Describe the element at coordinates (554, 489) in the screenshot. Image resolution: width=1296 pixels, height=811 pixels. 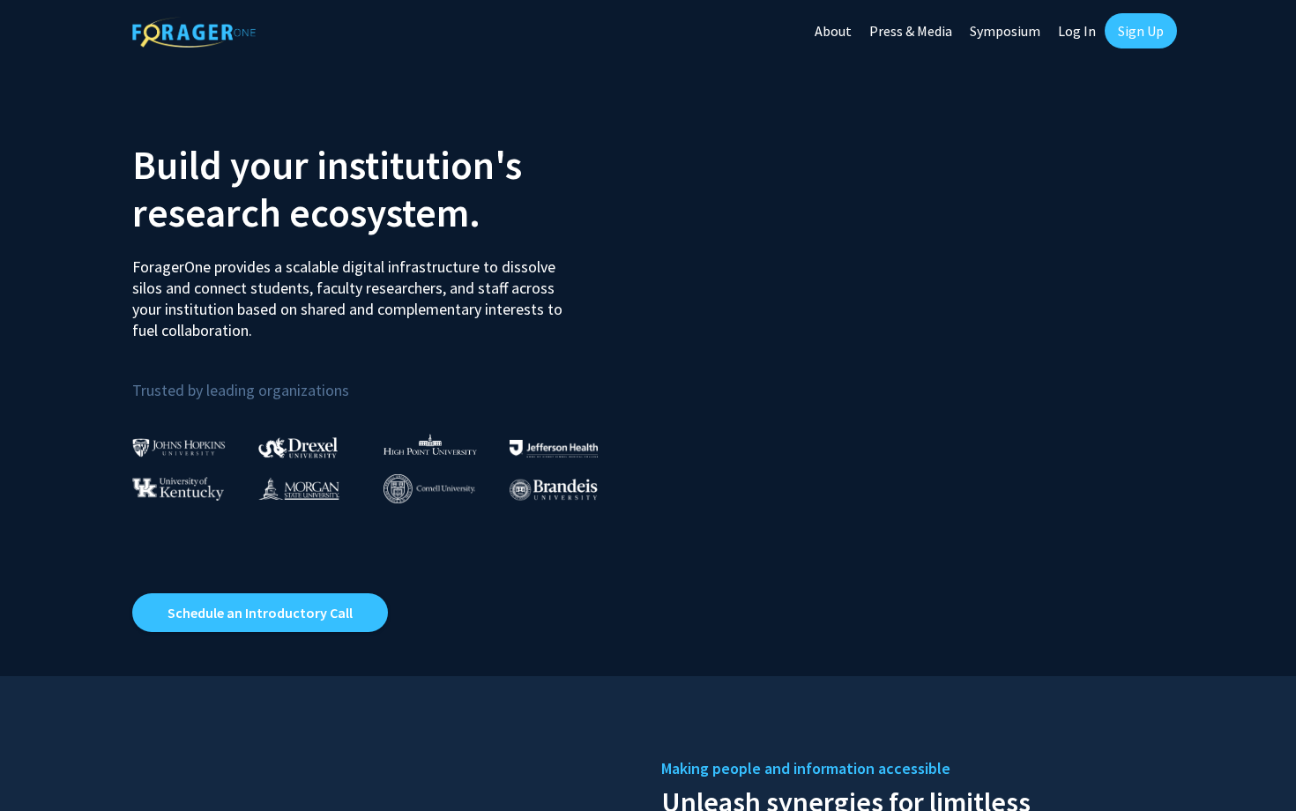
I see `img: Brandeis University` at that location.